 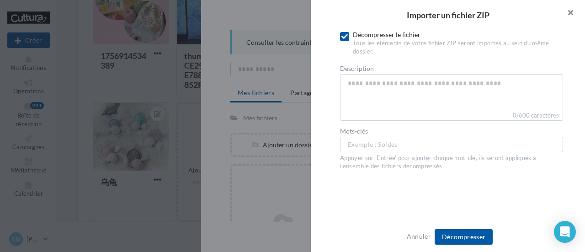 I want to click on div: Tous les éléments de votre fichier ZIP seront importés au sein du même dossier., so click(x=458, y=48).